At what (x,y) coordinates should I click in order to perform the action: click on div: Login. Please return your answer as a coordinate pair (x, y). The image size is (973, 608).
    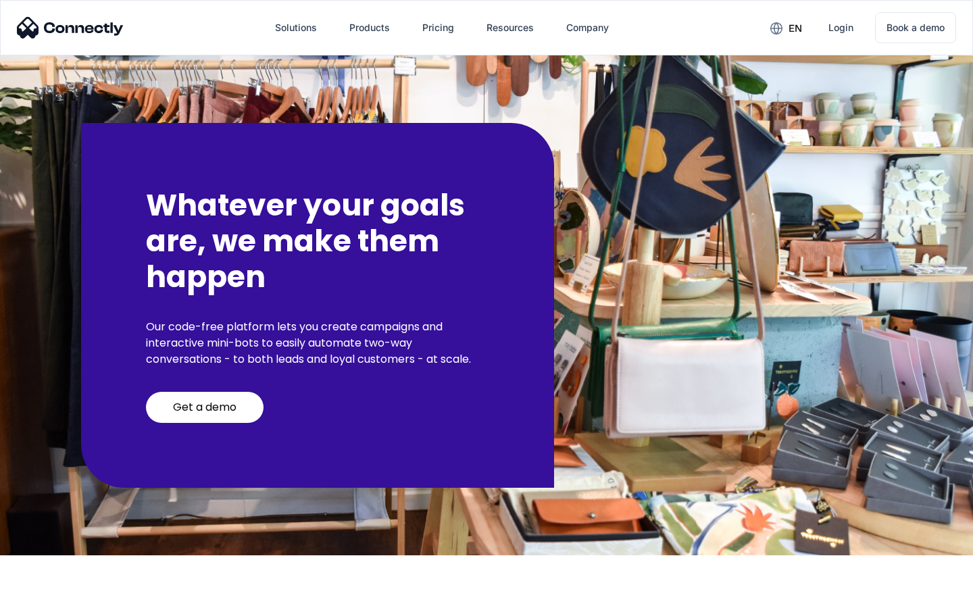
    Looking at the image, I should click on (841, 28).